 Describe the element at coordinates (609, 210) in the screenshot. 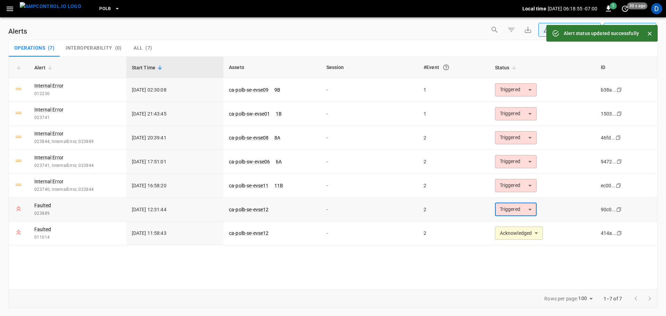

I see `div: 90c0...` at that location.